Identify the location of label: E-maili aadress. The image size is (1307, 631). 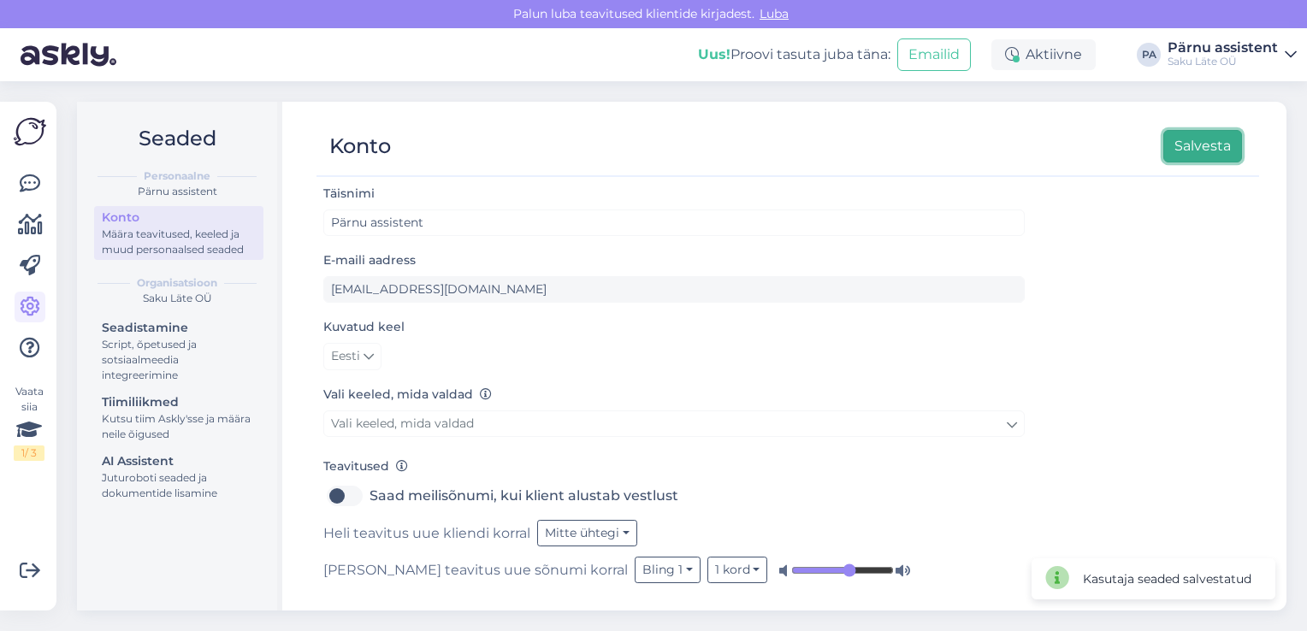
(369, 260).